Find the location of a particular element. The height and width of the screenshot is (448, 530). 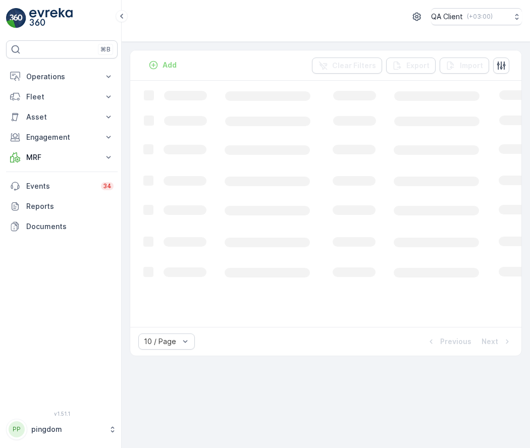

img: logo_light-DOdMpM7g.png is located at coordinates (51, 18).